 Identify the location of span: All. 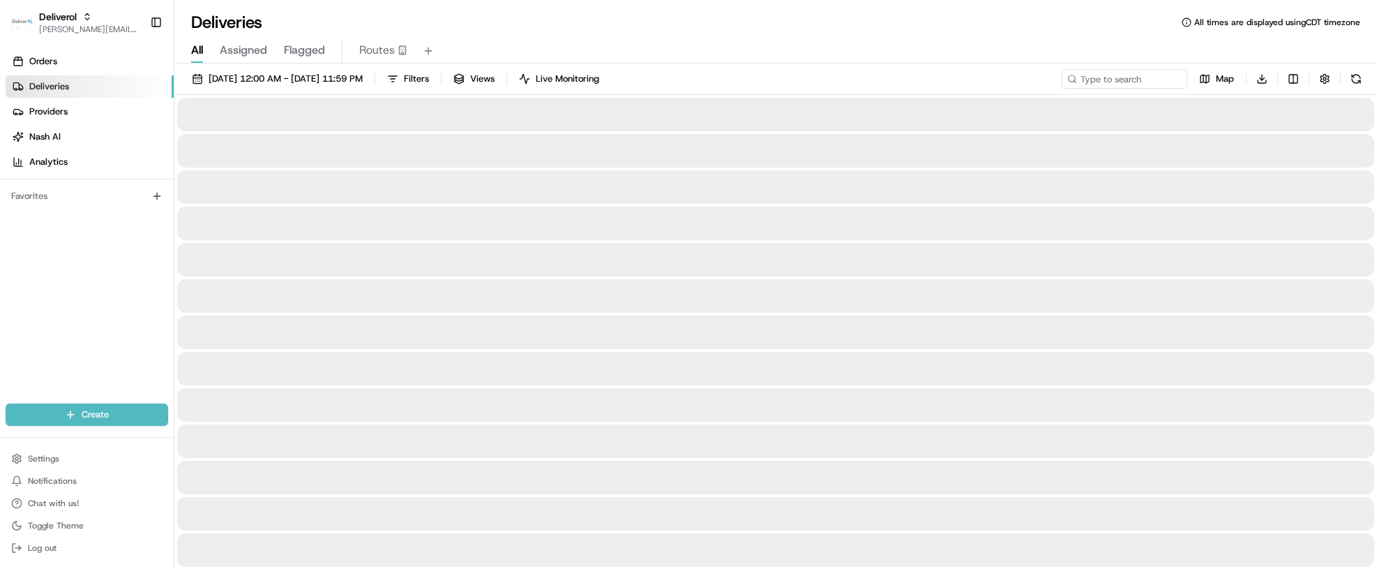
(197, 50).